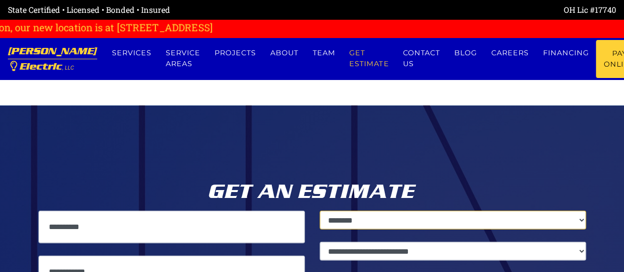  I want to click on a: About, so click(284, 53).